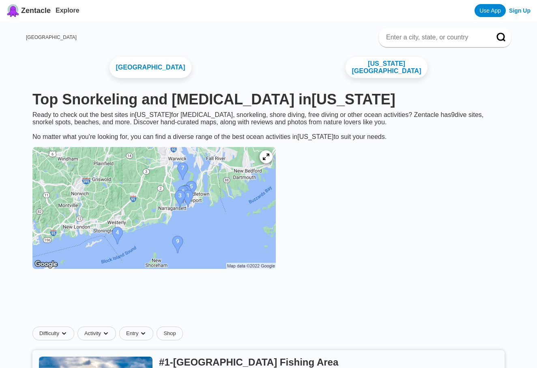 The width and height of the screenshot is (537, 368). What do you see at coordinates (67, 10) in the screenshot?
I see `a: Explore` at bounding box center [67, 10].